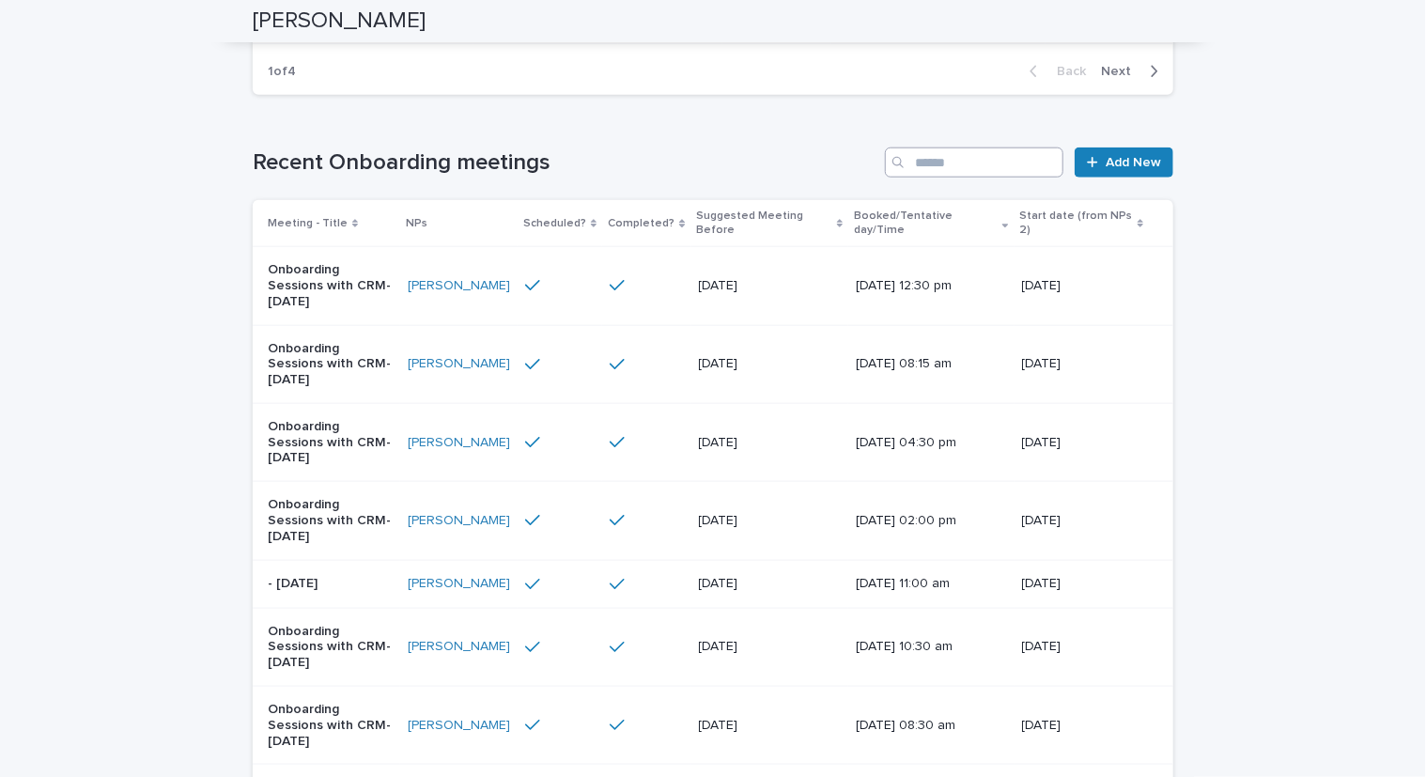 The image size is (1426, 777). What do you see at coordinates (1123, 162) in the screenshot?
I see `a: Add New` at bounding box center [1123, 162].